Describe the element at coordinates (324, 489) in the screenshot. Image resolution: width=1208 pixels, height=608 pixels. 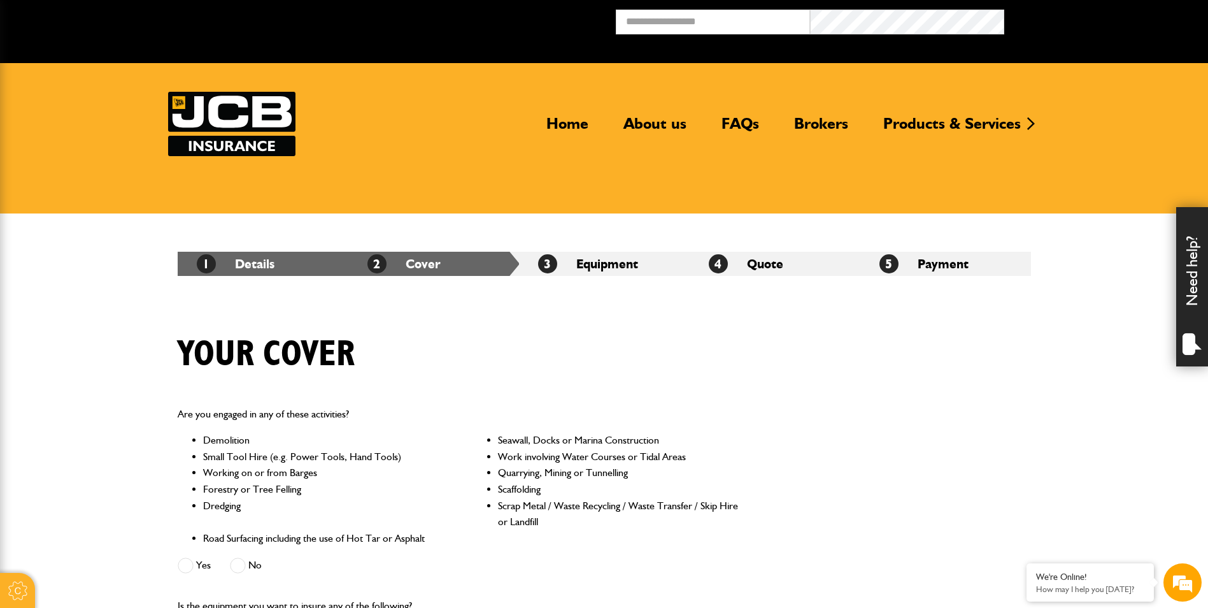
I see `li: Forestry or Tree Felling` at that location.